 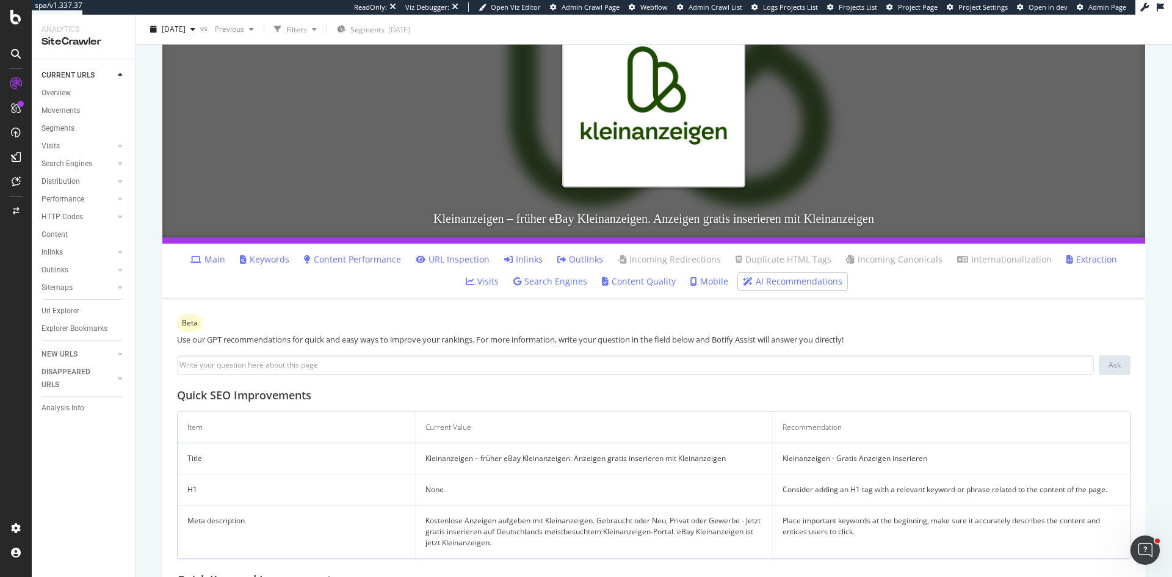 What do you see at coordinates (67, 164) in the screenshot?
I see `div: Search Engines` at bounding box center [67, 164].